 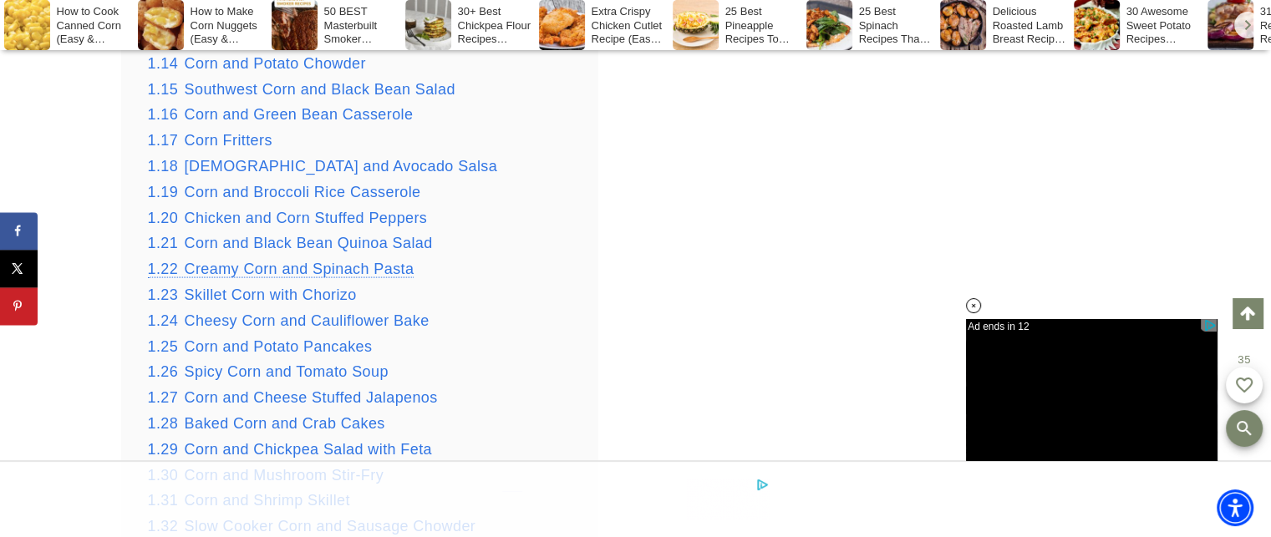 What do you see at coordinates (163, 321) in the screenshot?
I see `span: 1.24` at bounding box center [163, 321].